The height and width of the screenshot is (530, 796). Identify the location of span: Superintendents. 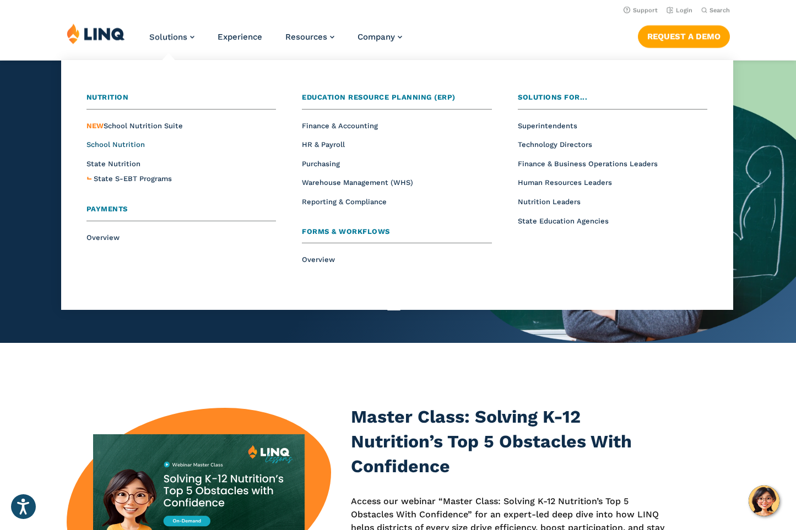
(547, 126).